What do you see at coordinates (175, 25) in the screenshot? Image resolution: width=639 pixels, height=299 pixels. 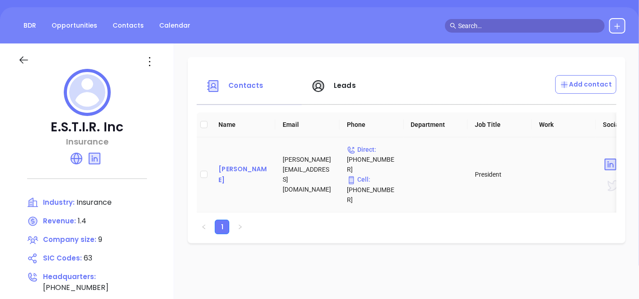 I see `a: Calendar` at bounding box center [175, 25].